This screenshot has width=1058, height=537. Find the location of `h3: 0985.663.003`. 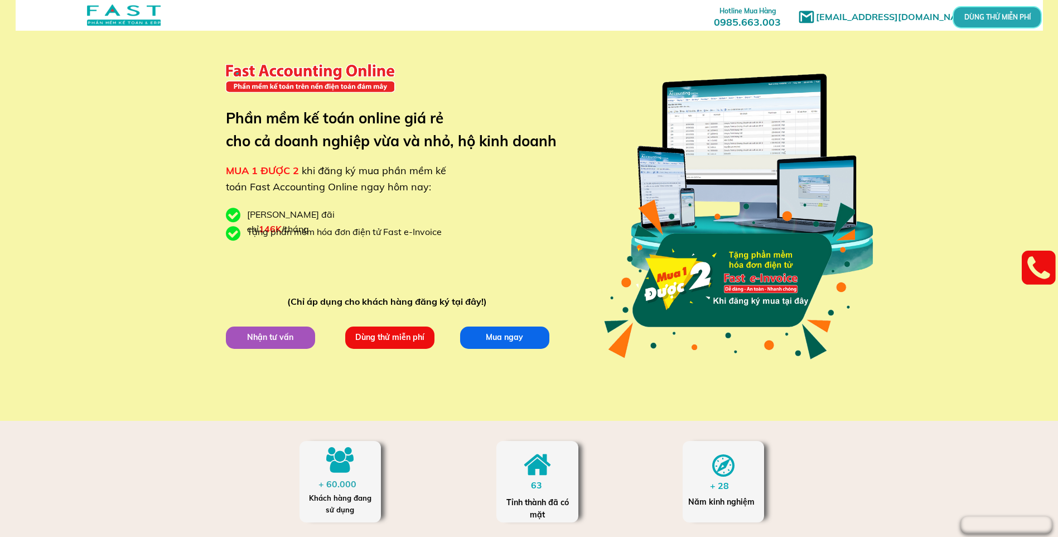

h3: 0985.663.003 is located at coordinates (747, 16).